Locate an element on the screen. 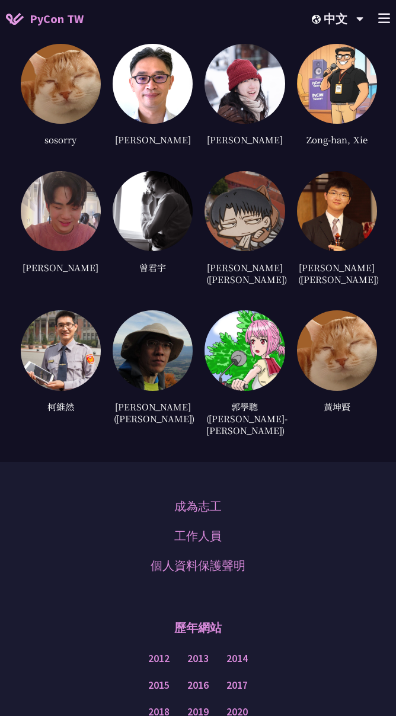 The width and height of the screenshot is (396, 716). a: 2017 is located at coordinates (237, 685).